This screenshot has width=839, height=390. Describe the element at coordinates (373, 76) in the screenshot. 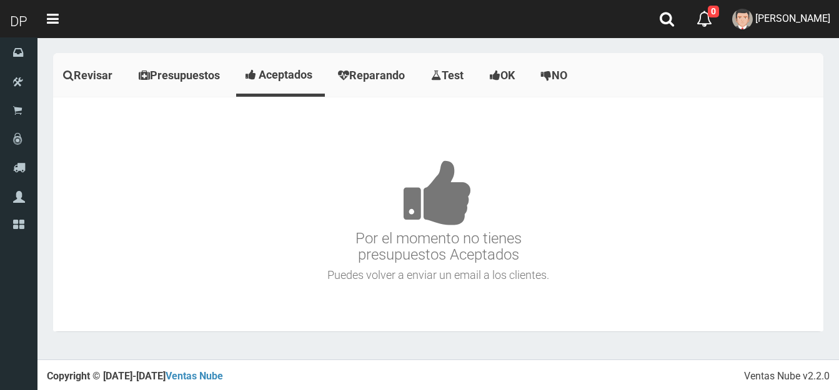

I see `a: Reparando` at that location.